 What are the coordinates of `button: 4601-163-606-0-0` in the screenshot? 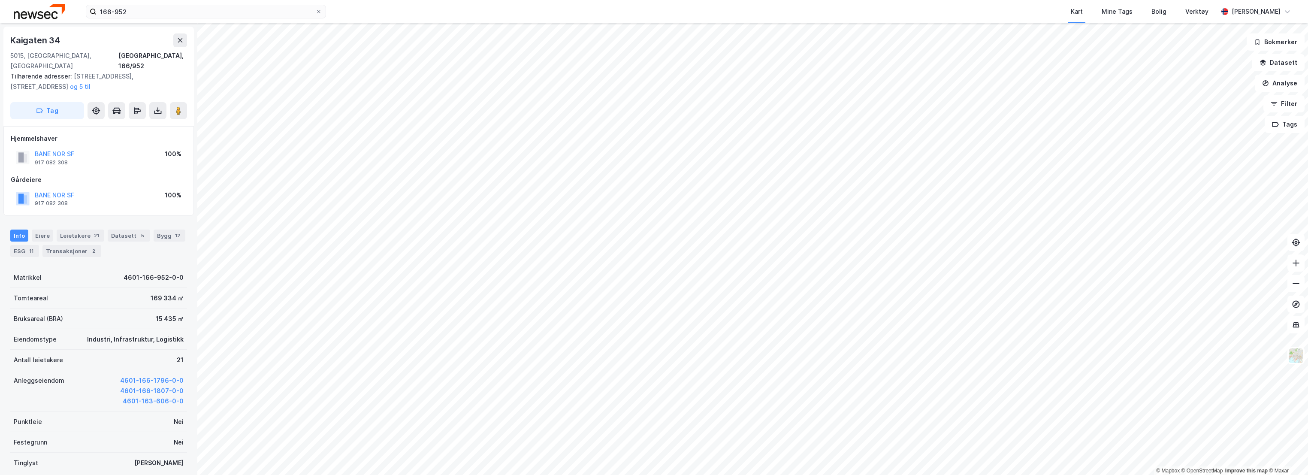 It's located at (153, 401).